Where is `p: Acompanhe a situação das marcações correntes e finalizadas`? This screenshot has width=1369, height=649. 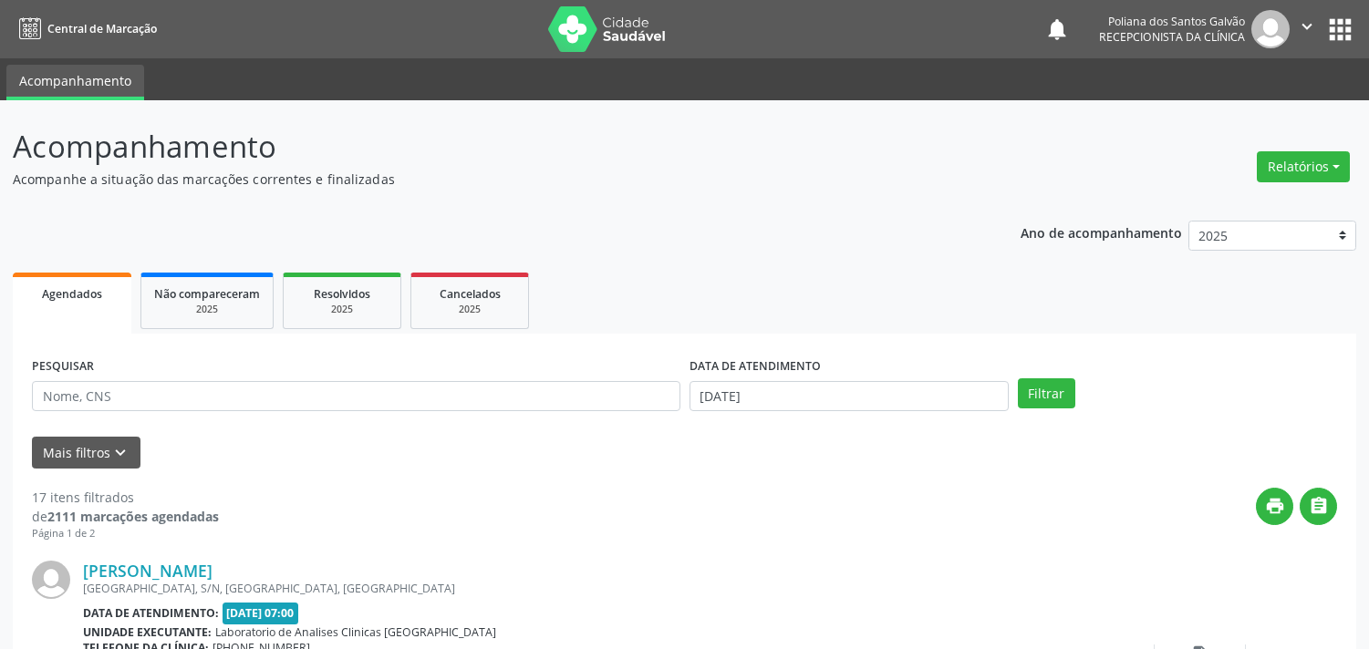 p: Acompanhe a situação das marcações correntes e finalizadas is located at coordinates (483, 179).